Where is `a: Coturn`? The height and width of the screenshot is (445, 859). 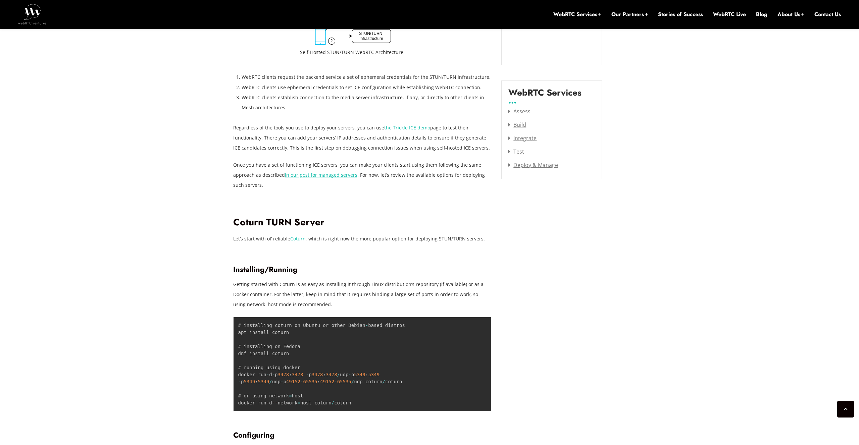
a: Coturn is located at coordinates (298, 239).